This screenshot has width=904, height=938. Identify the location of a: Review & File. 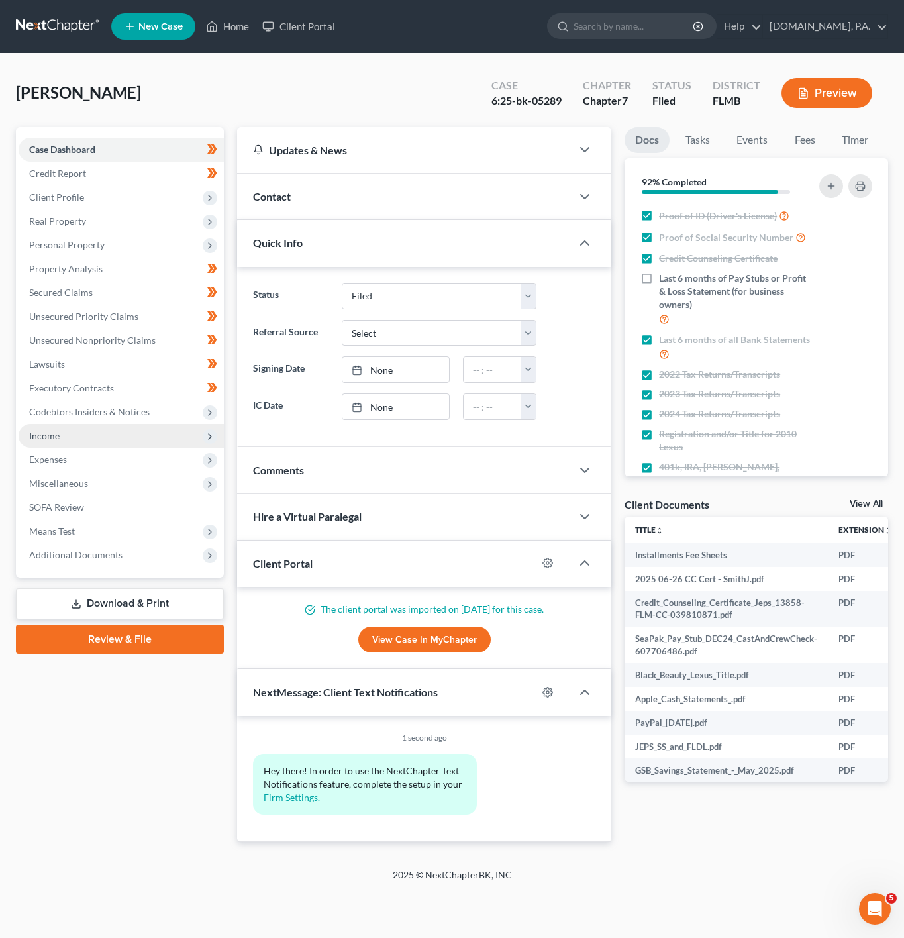
(120, 639).